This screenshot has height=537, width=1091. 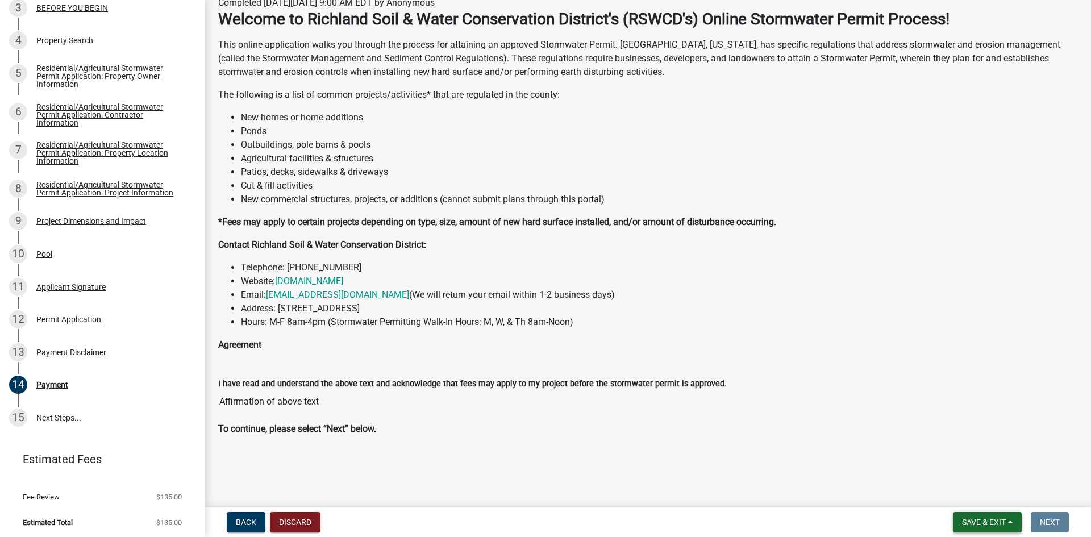 What do you see at coordinates (18, 40) in the screenshot?
I see `div: 4` at bounding box center [18, 40].